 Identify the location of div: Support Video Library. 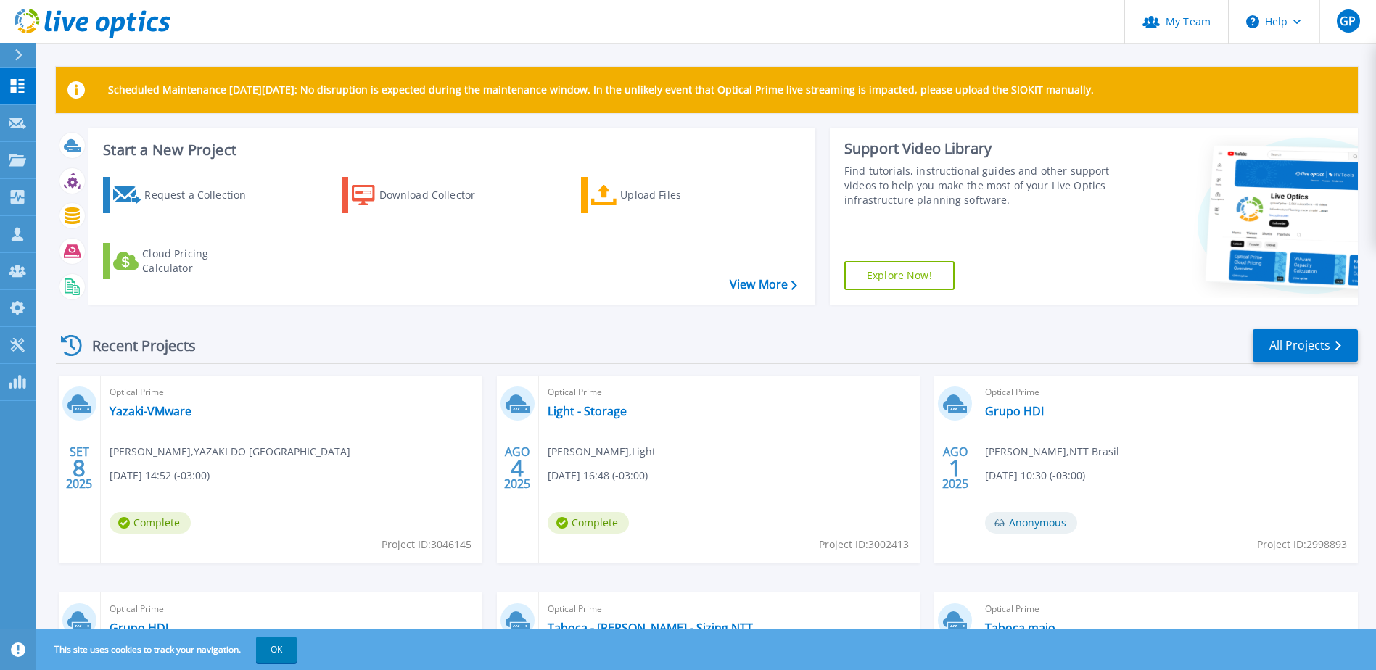
(979, 149).